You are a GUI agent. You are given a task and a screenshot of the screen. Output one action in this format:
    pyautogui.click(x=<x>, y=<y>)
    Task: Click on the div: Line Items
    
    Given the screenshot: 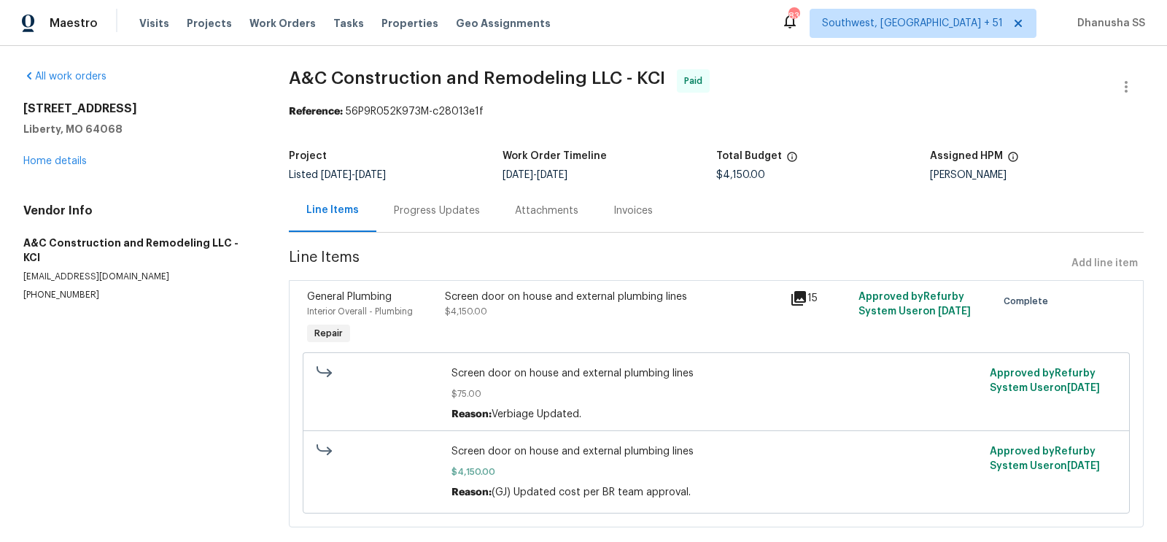 What is the action you would take?
    pyautogui.click(x=332, y=210)
    